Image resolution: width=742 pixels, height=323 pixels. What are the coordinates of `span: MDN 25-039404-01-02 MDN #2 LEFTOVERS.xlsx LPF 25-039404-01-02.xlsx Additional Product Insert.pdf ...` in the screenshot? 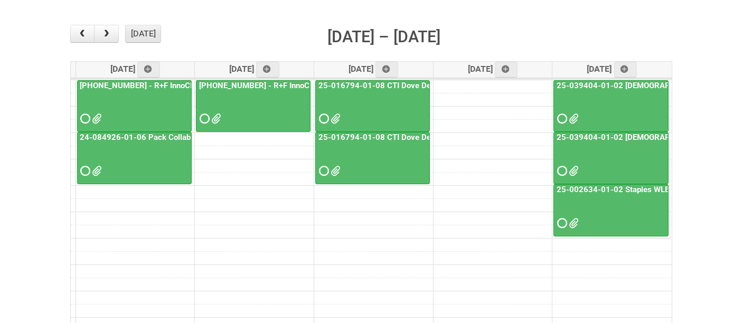 It's located at (572, 119).